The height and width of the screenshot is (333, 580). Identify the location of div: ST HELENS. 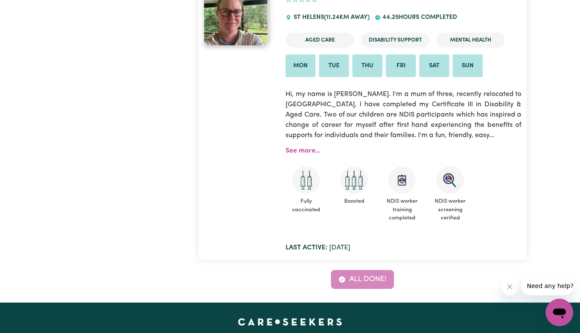
(329, 18).